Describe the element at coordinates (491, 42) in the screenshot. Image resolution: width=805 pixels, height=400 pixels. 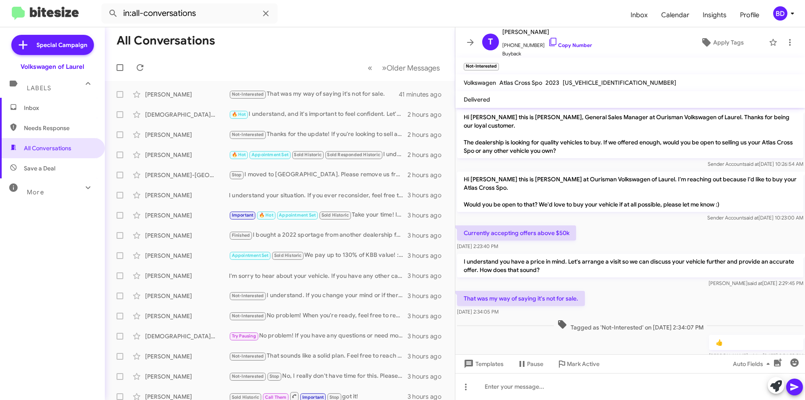
I see `span: T` at that location.